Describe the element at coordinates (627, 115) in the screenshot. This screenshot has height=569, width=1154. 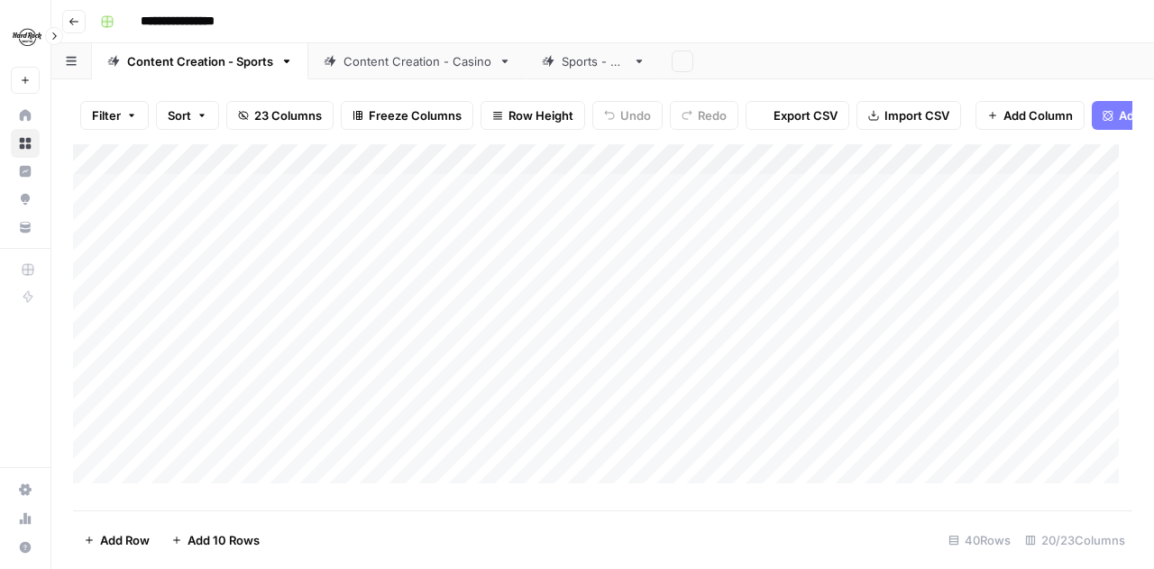
I see `button: Undo` at that location.